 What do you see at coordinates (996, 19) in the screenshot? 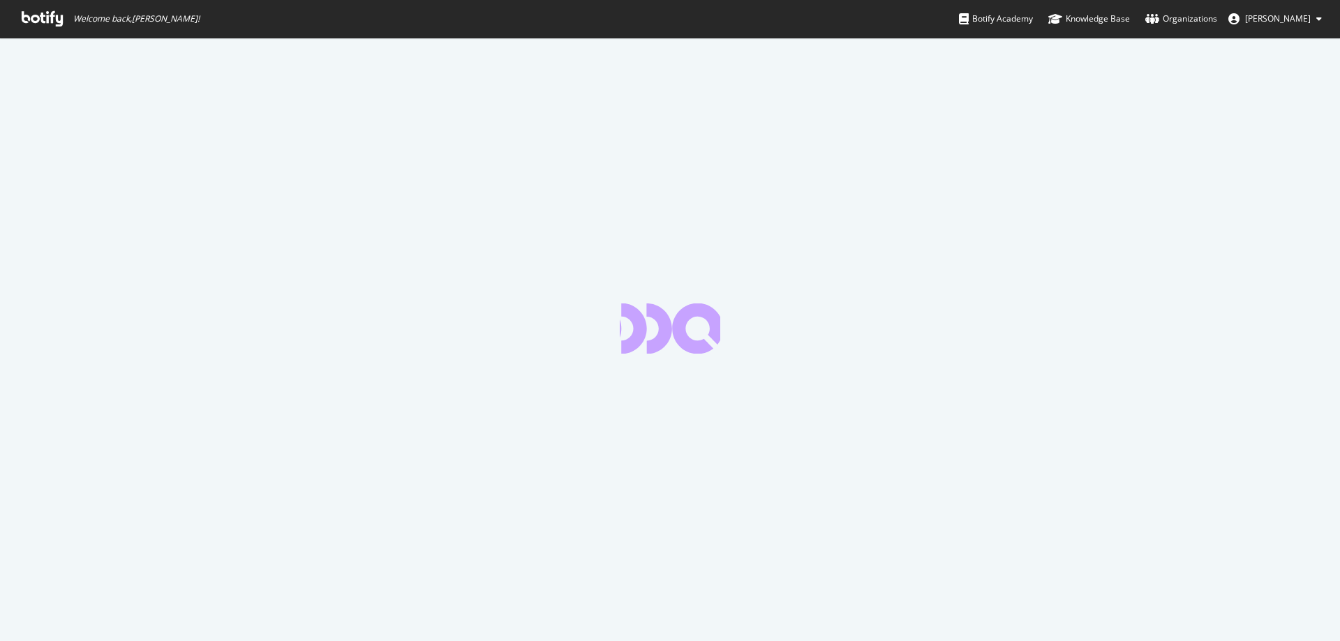
I see `div: Botify Academy` at bounding box center [996, 19].